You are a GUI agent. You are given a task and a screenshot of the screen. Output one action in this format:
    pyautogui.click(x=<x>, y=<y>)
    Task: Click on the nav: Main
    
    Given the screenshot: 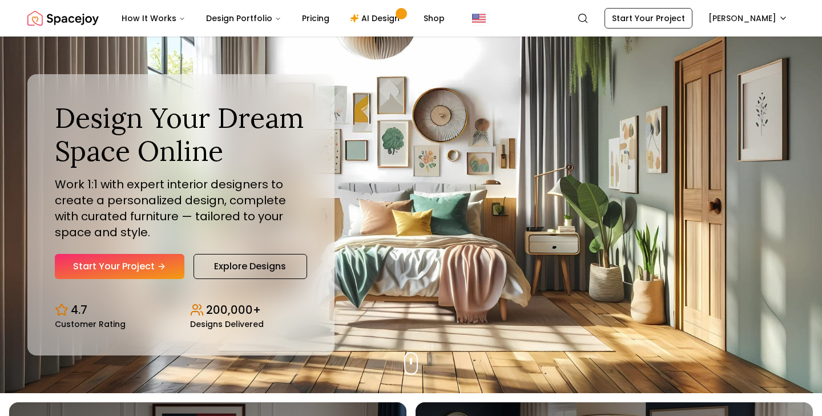 What is the action you would take?
    pyautogui.click(x=283, y=18)
    